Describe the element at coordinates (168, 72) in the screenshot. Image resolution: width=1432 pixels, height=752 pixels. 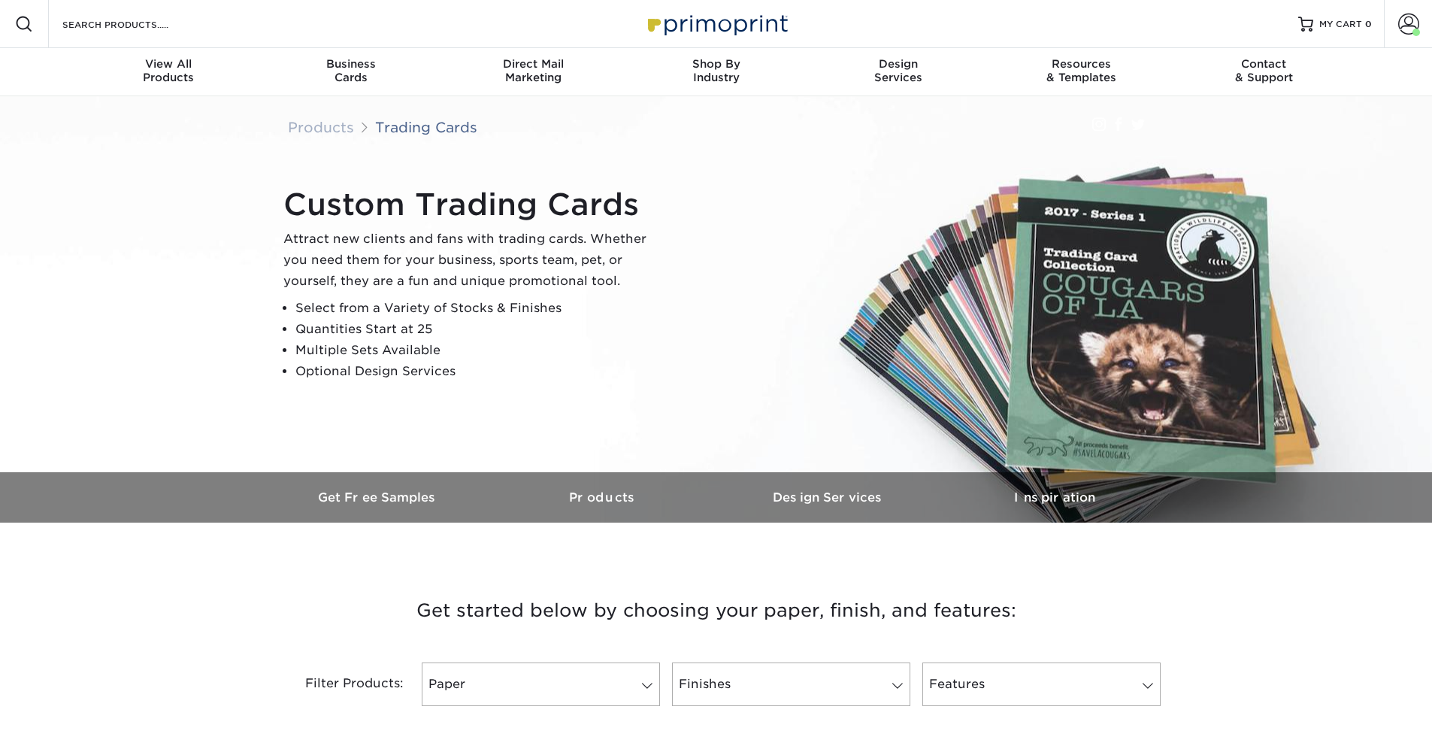
I see `a: View AllProducts` at that location.